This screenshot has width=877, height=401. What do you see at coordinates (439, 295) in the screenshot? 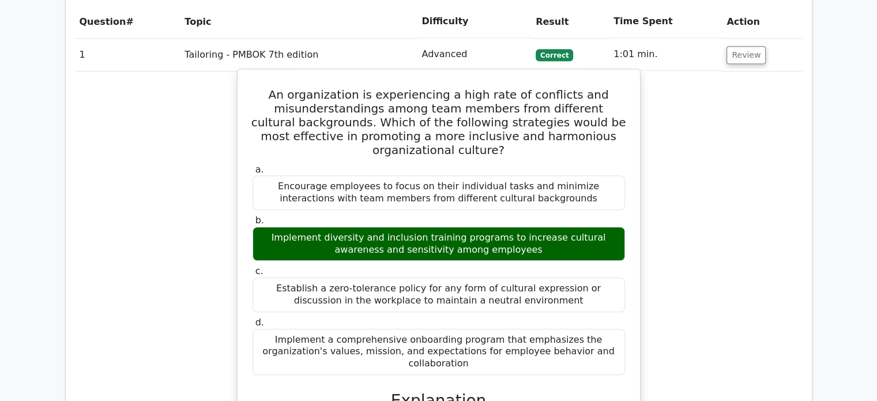
I see `div: Establish a zero-tolerance policy for any form of cultural expression or discussion in the workpl...` at bounding box center [439, 295].